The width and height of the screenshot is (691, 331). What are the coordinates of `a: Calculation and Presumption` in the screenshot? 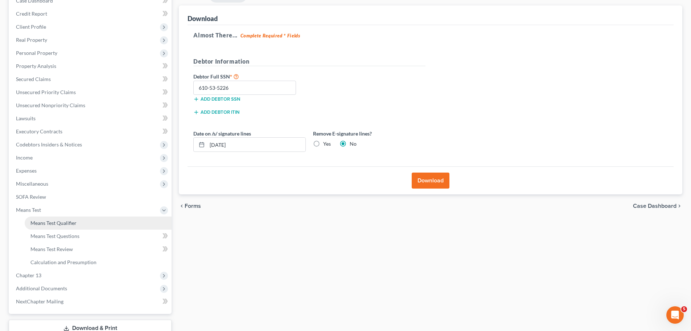 It's located at (98, 262).